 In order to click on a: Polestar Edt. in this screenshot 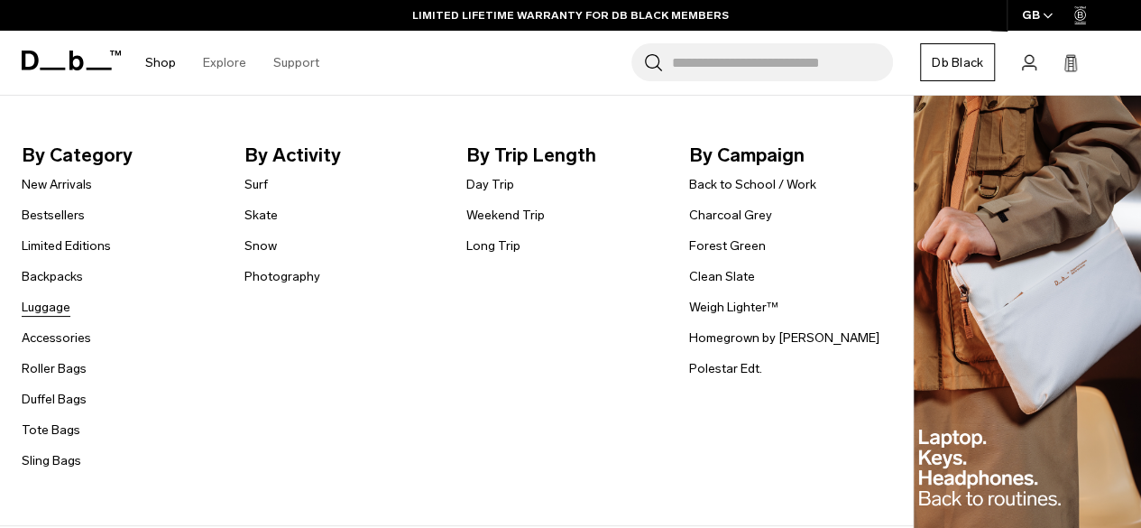, I will do `click(725, 368)`.